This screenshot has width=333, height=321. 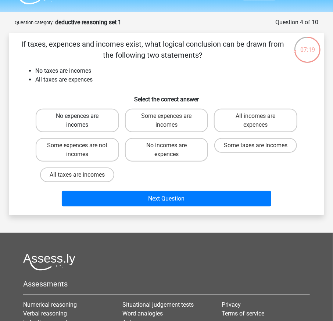 I want to click on label: Some taxes are incomes, so click(x=255, y=145).